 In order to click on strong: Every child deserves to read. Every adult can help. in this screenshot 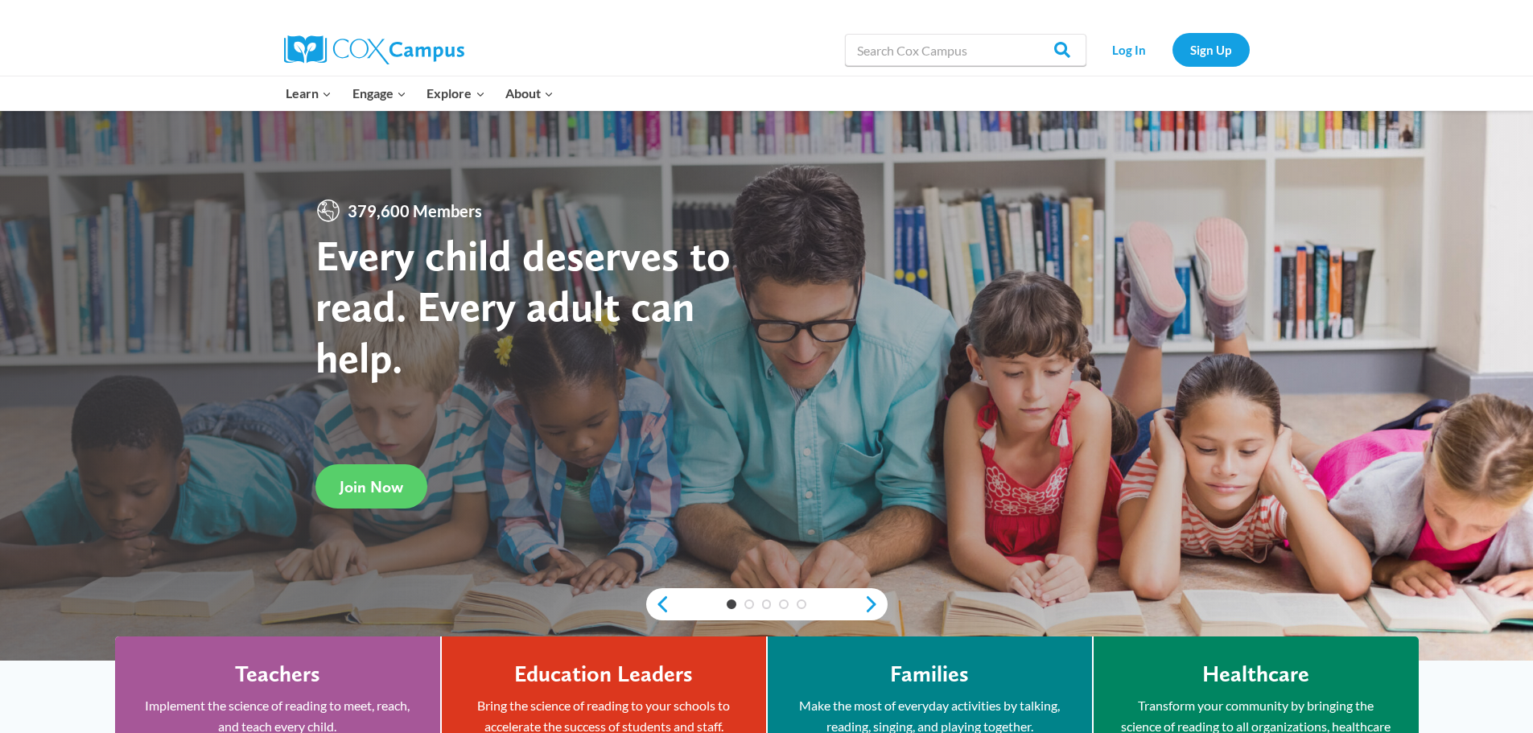, I will do `click(523, 306)`.